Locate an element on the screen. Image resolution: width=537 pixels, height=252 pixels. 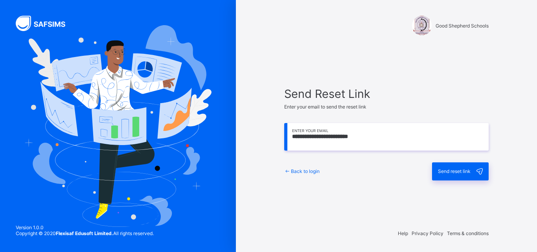
img: Hero Image is located at coordinates (118, 126).